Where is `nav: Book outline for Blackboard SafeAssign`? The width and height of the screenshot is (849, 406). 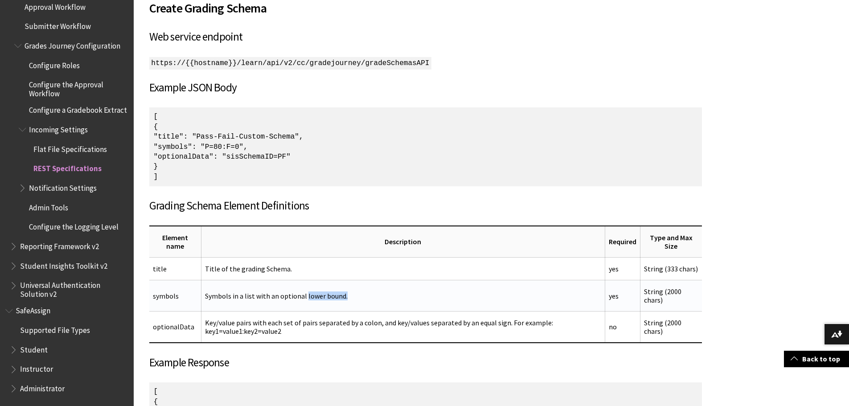 nav: Book outline for Blackboard SafeAssign is located at coordinates (67, 350).